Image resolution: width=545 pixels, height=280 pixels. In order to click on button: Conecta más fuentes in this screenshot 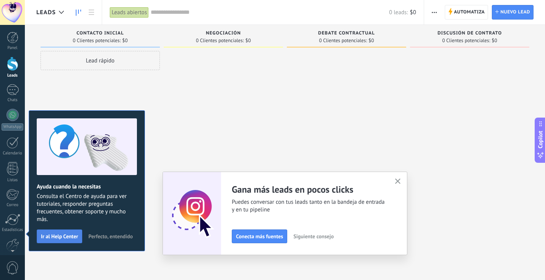, I will do `click(259, 236)`.